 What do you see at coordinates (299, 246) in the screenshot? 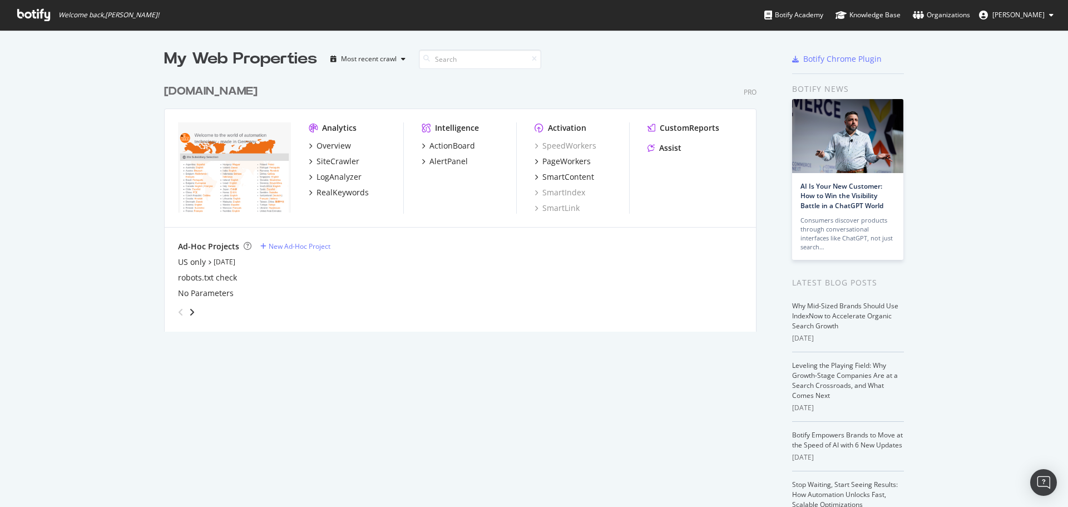
I see `div: New Ad-Hoc Project` at bounding box center [299, 246].